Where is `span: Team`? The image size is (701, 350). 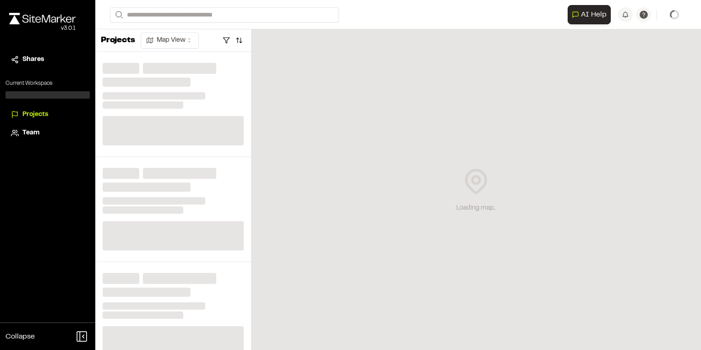
span: Team is located at coordinates (31, 133).